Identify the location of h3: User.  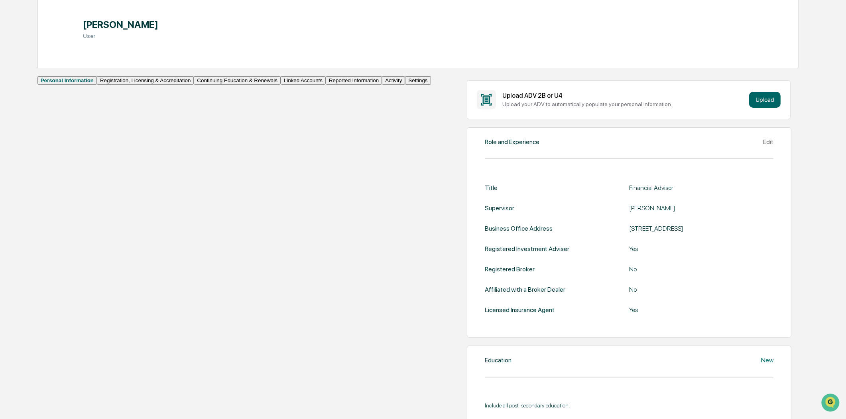
(120, 36).